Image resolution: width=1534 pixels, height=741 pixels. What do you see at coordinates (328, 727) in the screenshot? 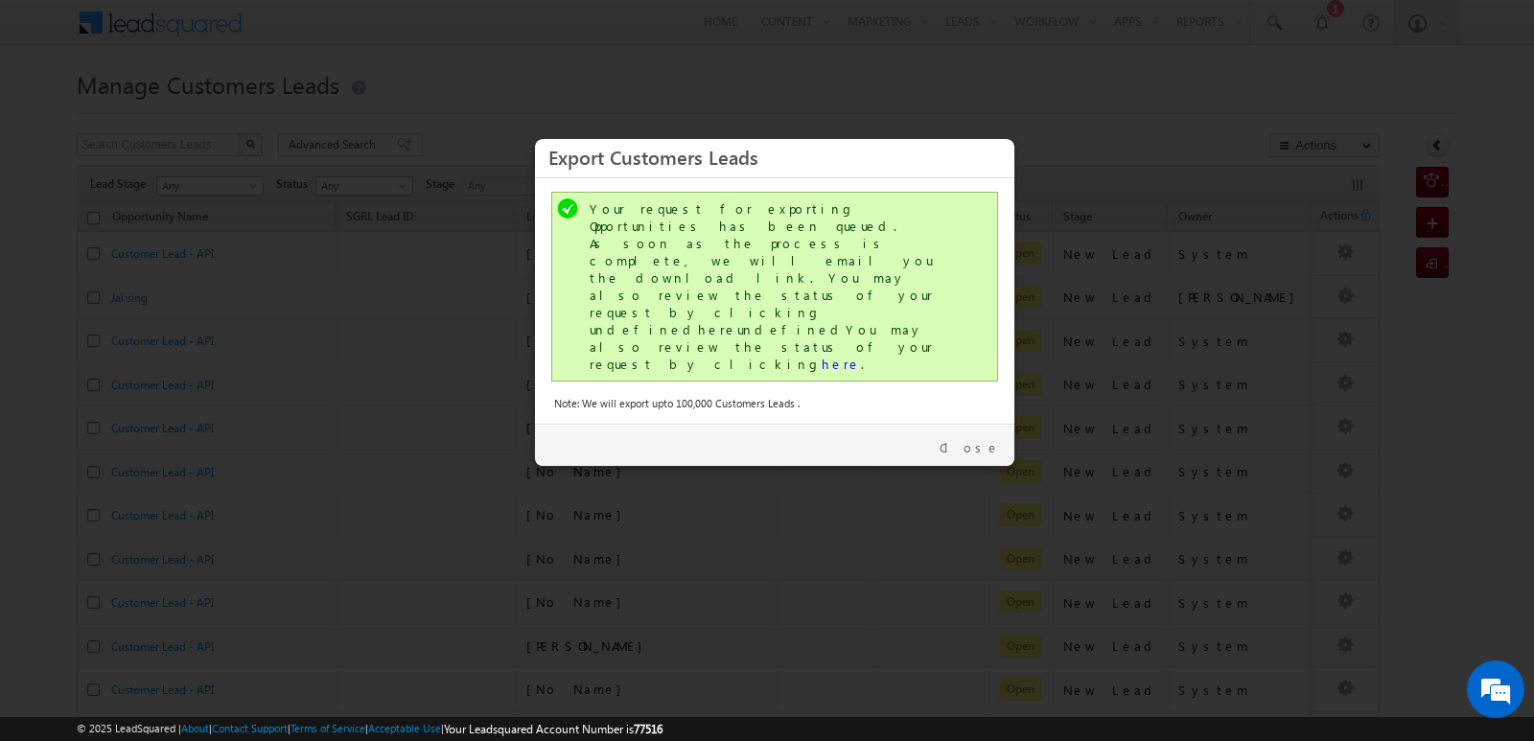
I see `a: Terms of Service` at bounding box center [328, 727].